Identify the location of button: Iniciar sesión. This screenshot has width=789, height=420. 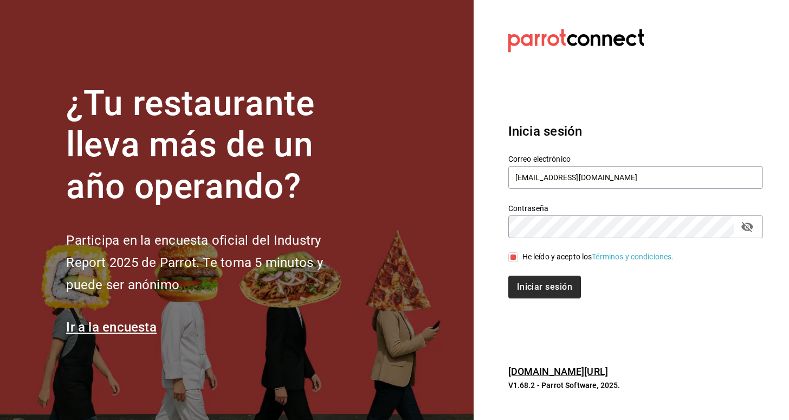
(545, 287).